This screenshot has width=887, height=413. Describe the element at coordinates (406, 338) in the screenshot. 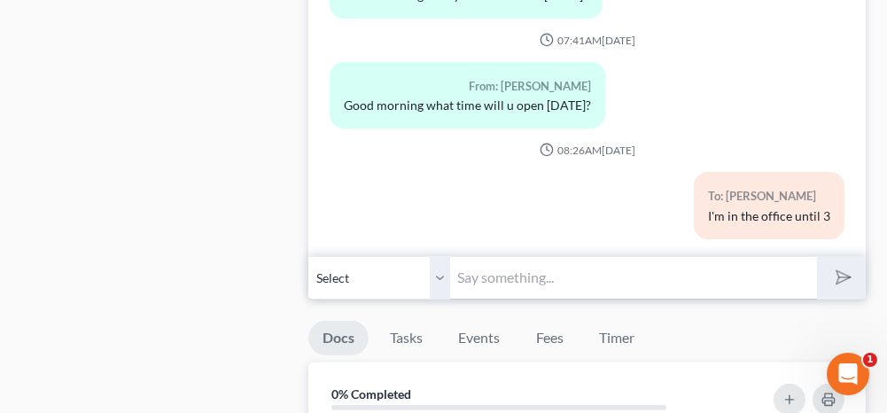

I see `a: Tasks` at that location.